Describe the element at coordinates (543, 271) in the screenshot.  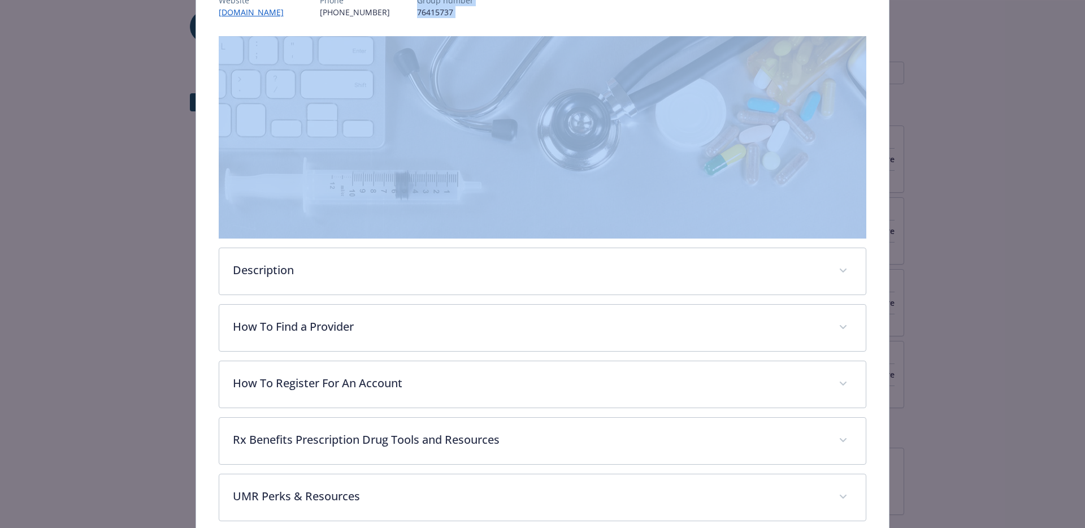
I see `div: Description` at that location.